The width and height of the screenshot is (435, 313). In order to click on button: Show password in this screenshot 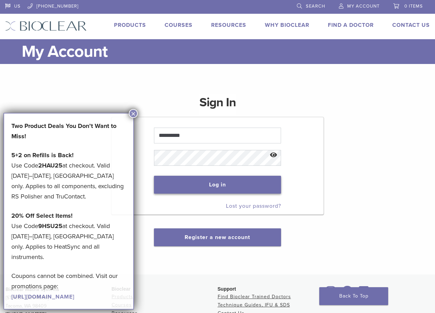, I will do `click(273, 155)`.